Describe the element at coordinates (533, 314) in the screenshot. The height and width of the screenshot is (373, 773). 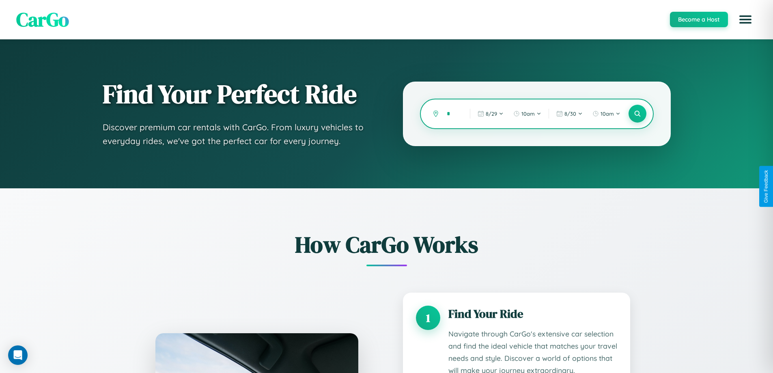
I see `h3: Find Your Ride` at that location.